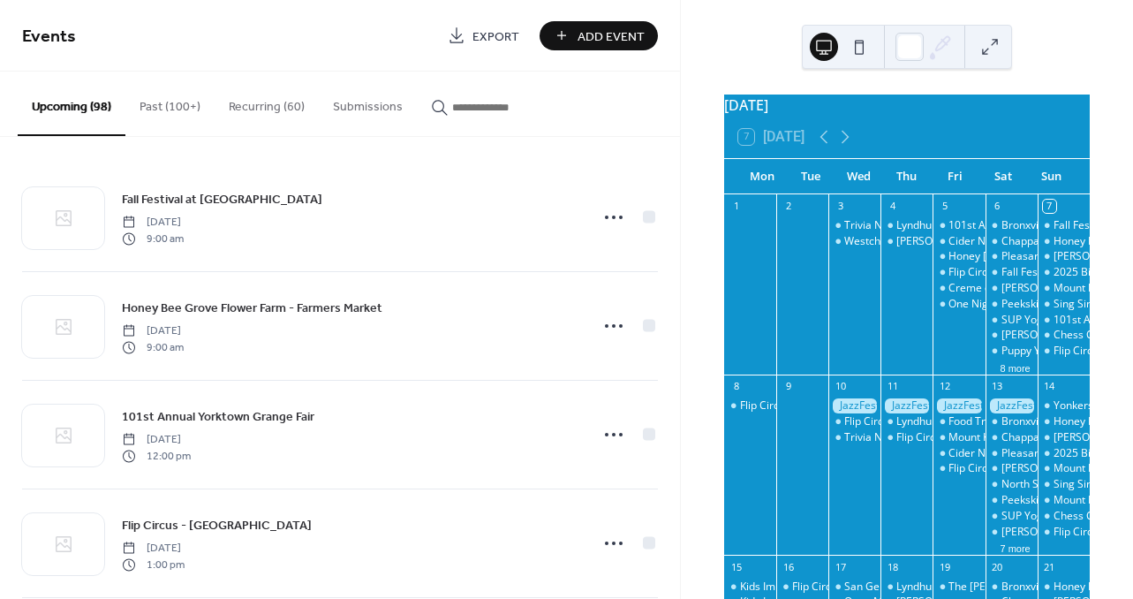  Describe the element at coordinates (958, 256) in the screenshot. I see `div: Honey Bee Grove Flower Farm - Sunset U-Pick Flowers` at that location.